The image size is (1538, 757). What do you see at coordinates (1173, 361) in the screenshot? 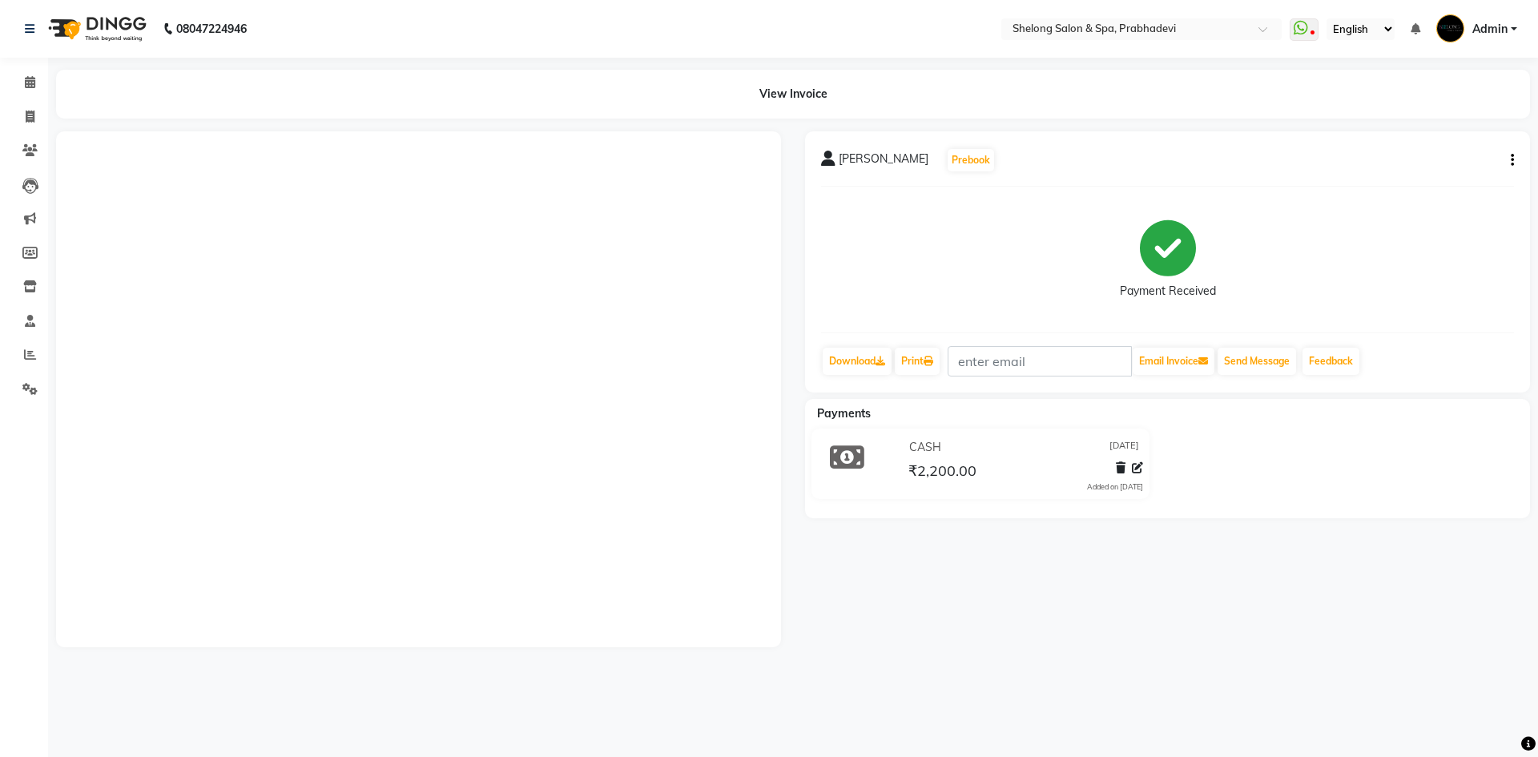
I see `button: Email Invoice` at bounding box center [1173, 361].